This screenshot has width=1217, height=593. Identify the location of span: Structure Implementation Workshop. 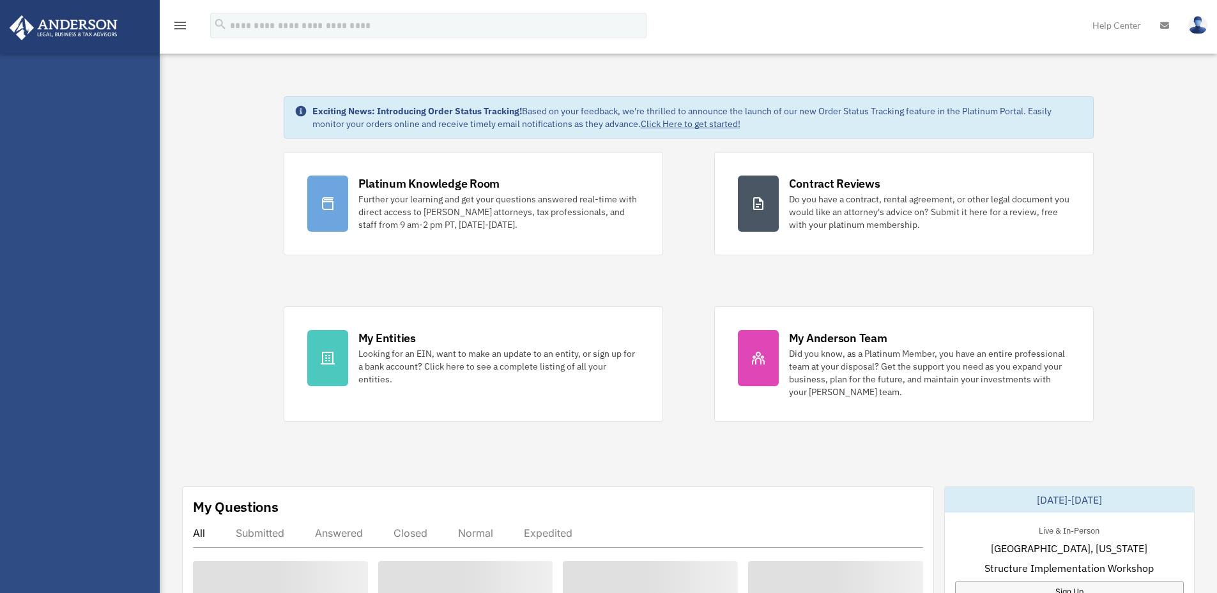
(1069, 569).